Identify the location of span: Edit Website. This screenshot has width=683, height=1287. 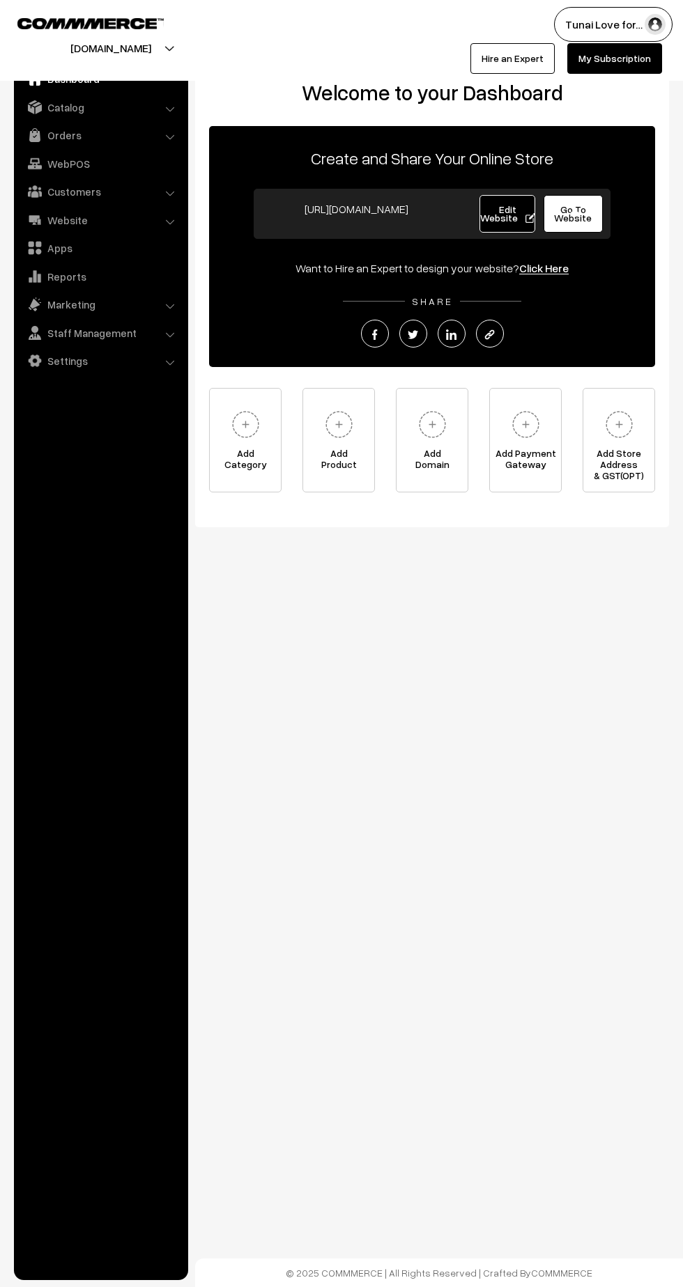
(507, 213).